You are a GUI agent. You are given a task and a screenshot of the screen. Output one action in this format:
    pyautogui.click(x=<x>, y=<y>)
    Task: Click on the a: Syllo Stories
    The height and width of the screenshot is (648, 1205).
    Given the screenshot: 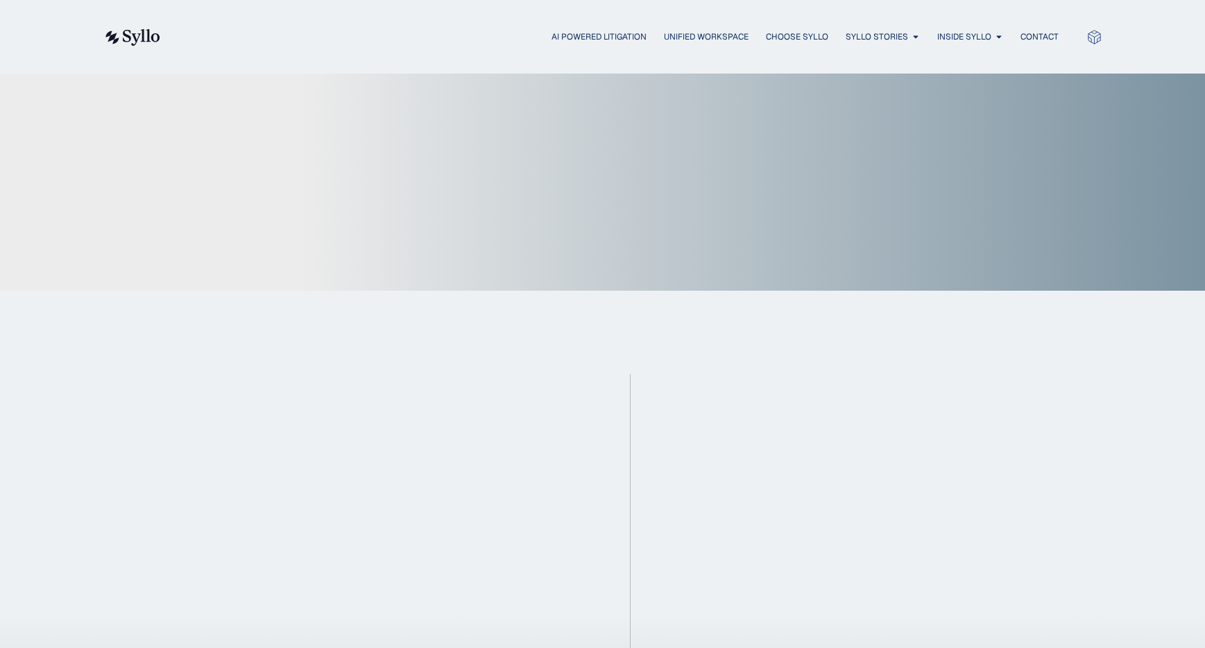 What is the action you would take?
    pyautogui.click(x=877, y=37)
    